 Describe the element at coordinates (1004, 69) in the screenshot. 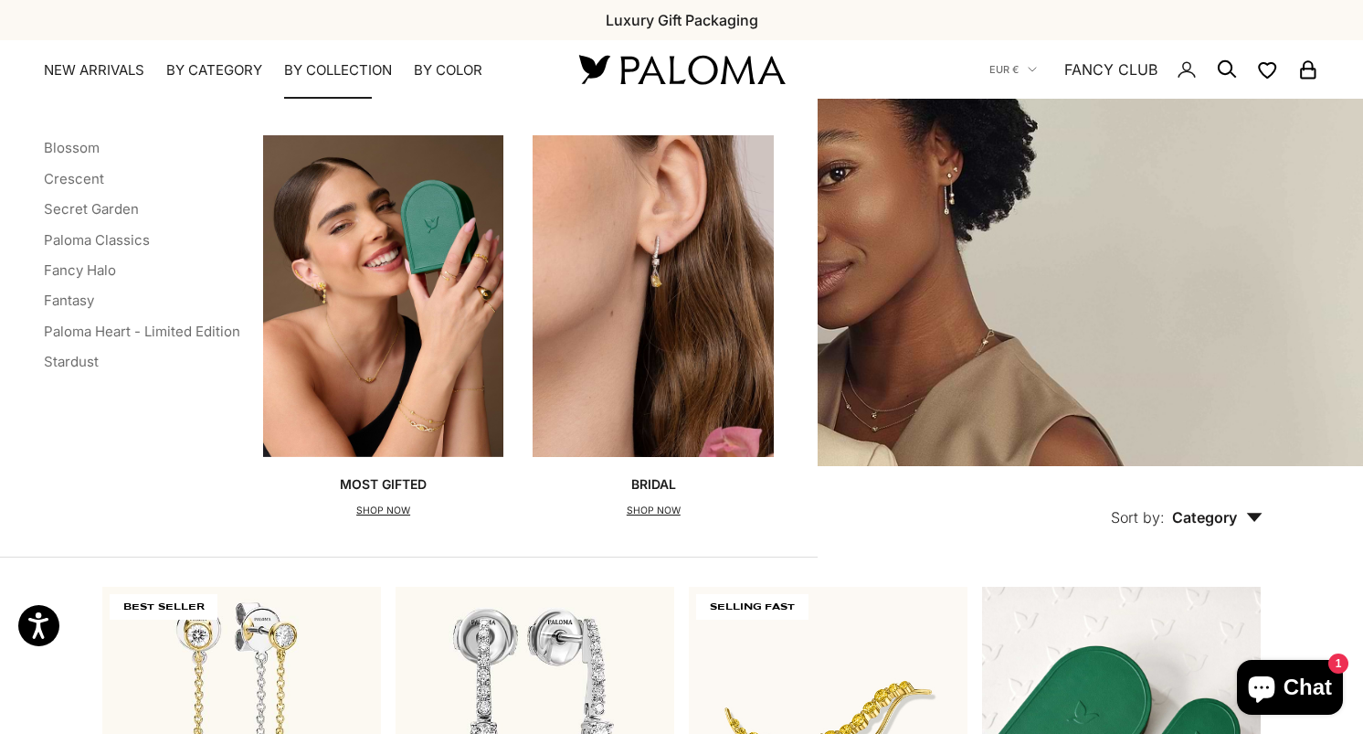

I see `span: EUR €` at that location.